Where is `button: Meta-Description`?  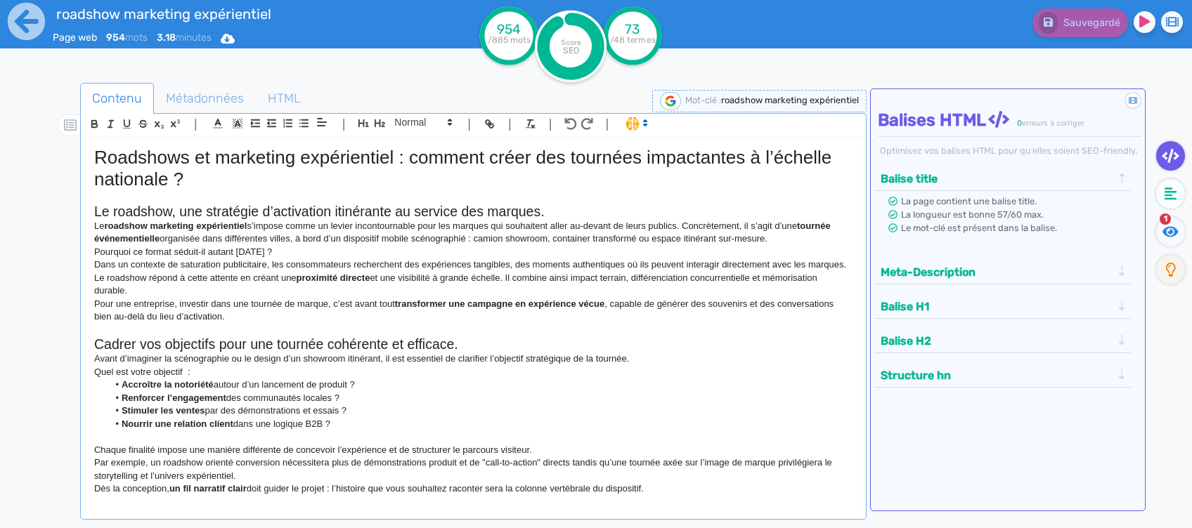 button: Meta-Description is located at coordinates (996, 272).